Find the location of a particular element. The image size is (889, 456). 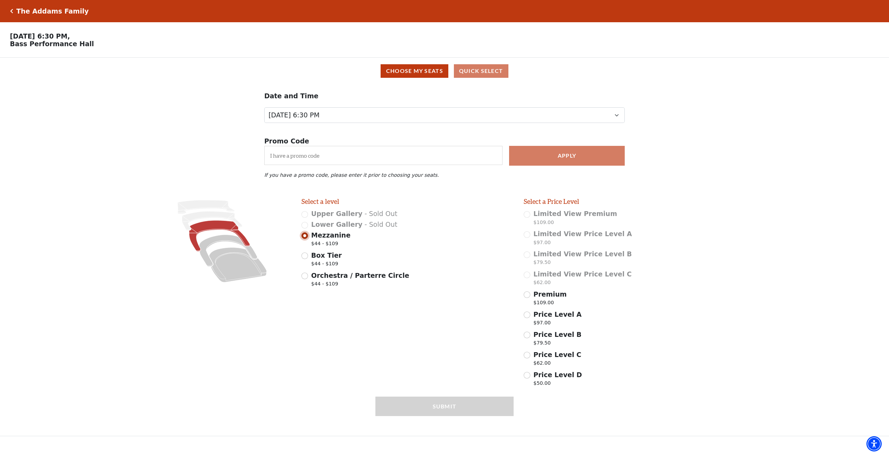

a: Click here to go back to filters is located at coordinates (11, 11).